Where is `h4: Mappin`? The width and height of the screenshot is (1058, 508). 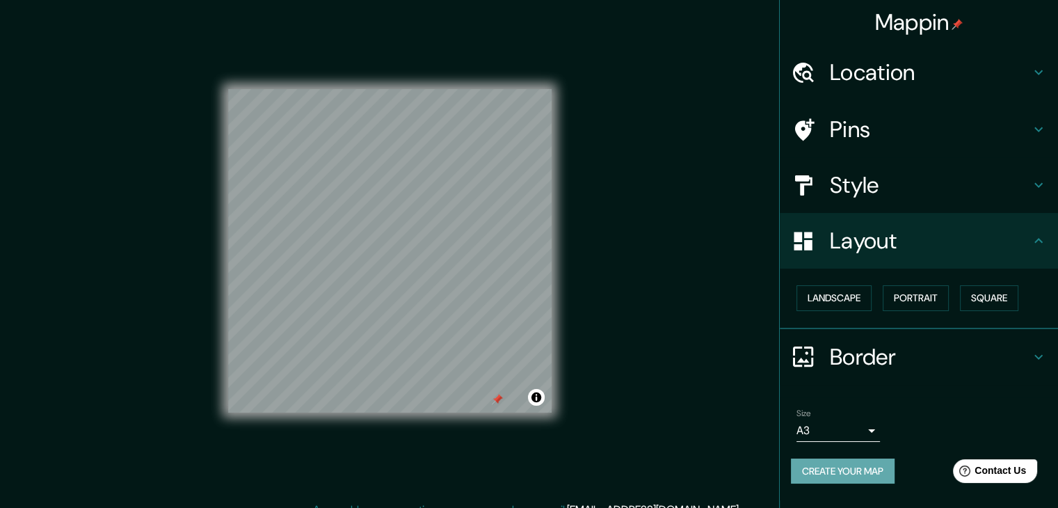 h4: Mappin is located at coordinates (919, 22).